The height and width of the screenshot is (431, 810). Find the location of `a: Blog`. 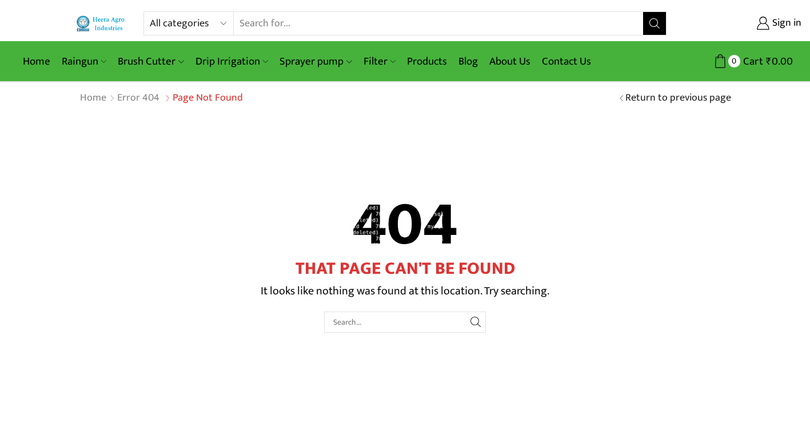

a: Blog is located at coordinates (468, 61).